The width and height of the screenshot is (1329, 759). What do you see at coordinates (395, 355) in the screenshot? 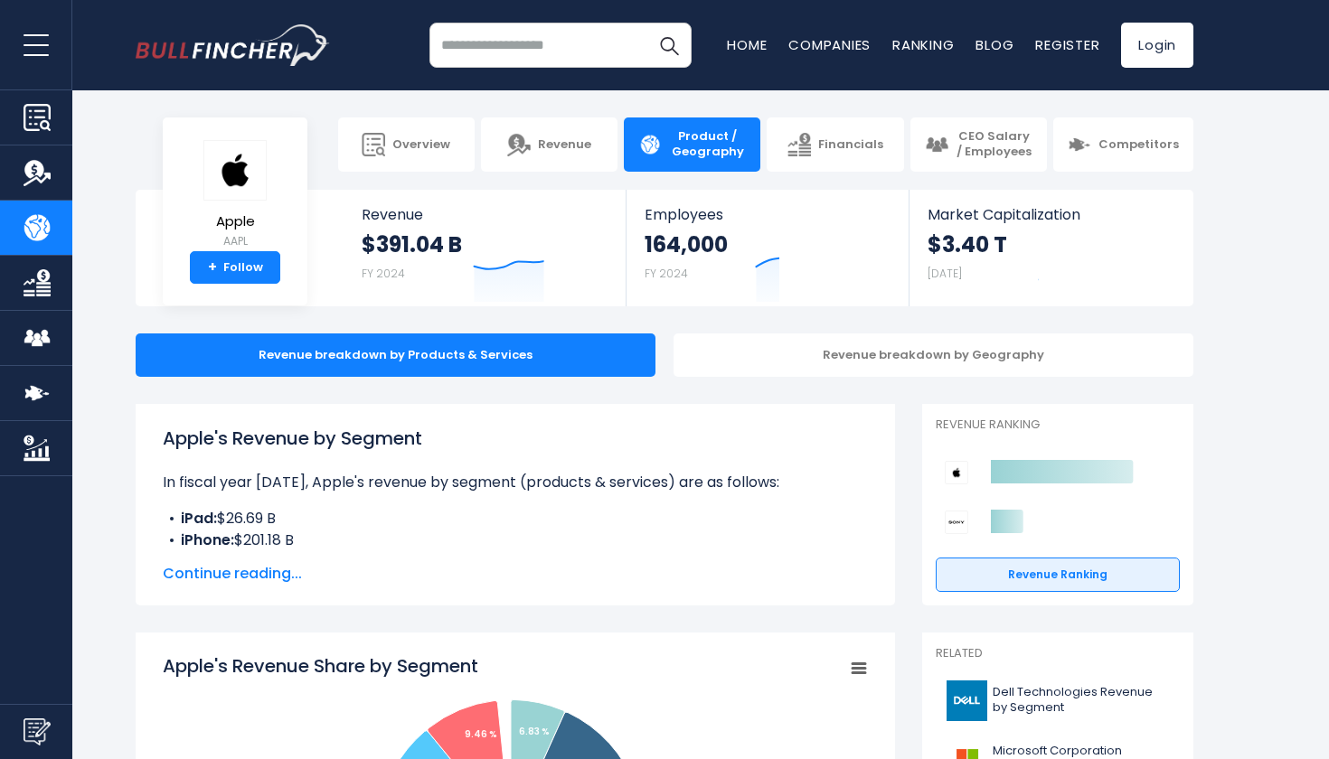
I see `div: Revenue breakdown by Products & Services` at bounding box center [395, 355].